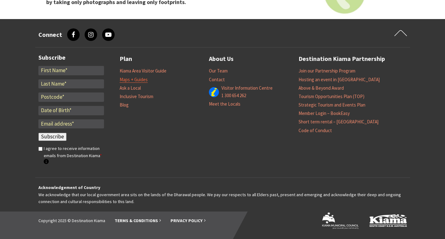 Image resolution: width=445 pixels, height=239 pixels. I want to click on a: Destination Kiama Partnership, so click(342, 59).